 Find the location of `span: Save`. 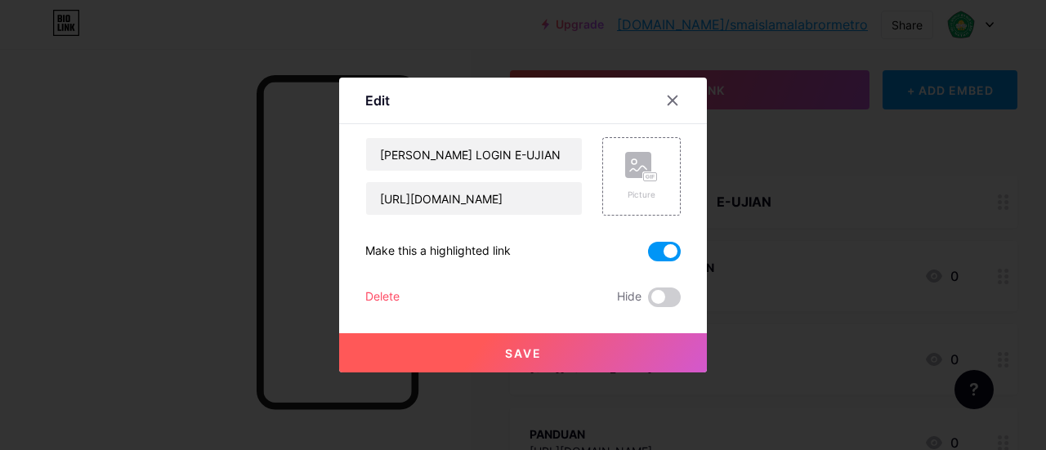

span: Save is located at coordinates (523, 353).